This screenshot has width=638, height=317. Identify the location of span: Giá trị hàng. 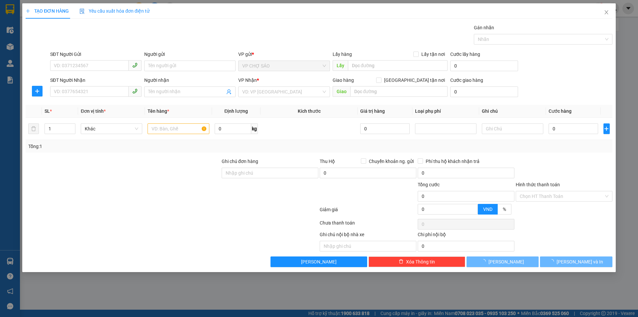
(373, 111).